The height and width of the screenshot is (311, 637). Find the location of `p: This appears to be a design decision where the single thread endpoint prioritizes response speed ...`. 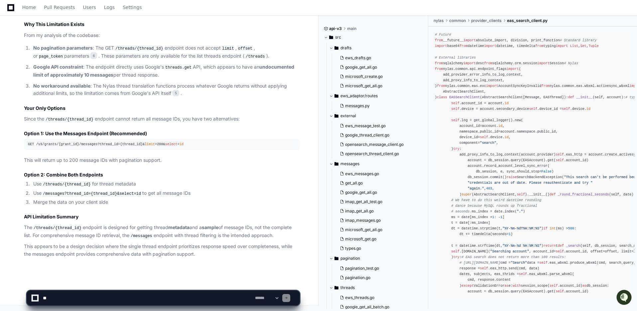

p: This appears to be a design decision where the single thread endpoint prioritizes response speed ... is located at coordinates (162, 250).